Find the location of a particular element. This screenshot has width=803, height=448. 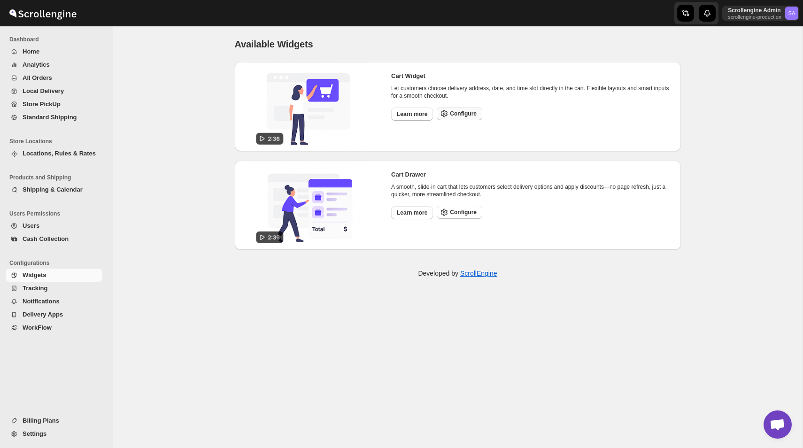

p: Scrollengine Admin is located at coordinates (755, 10).